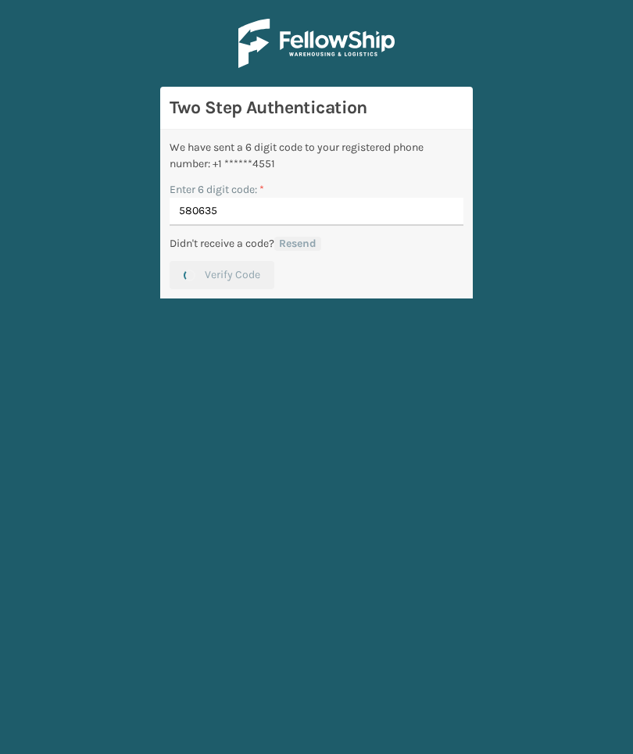 This screenshot has height=754, width=633. What do you see at coordinates (222, 275) in the screenshot?
I see `button: Verify Code` at bounding box center [222, 275].